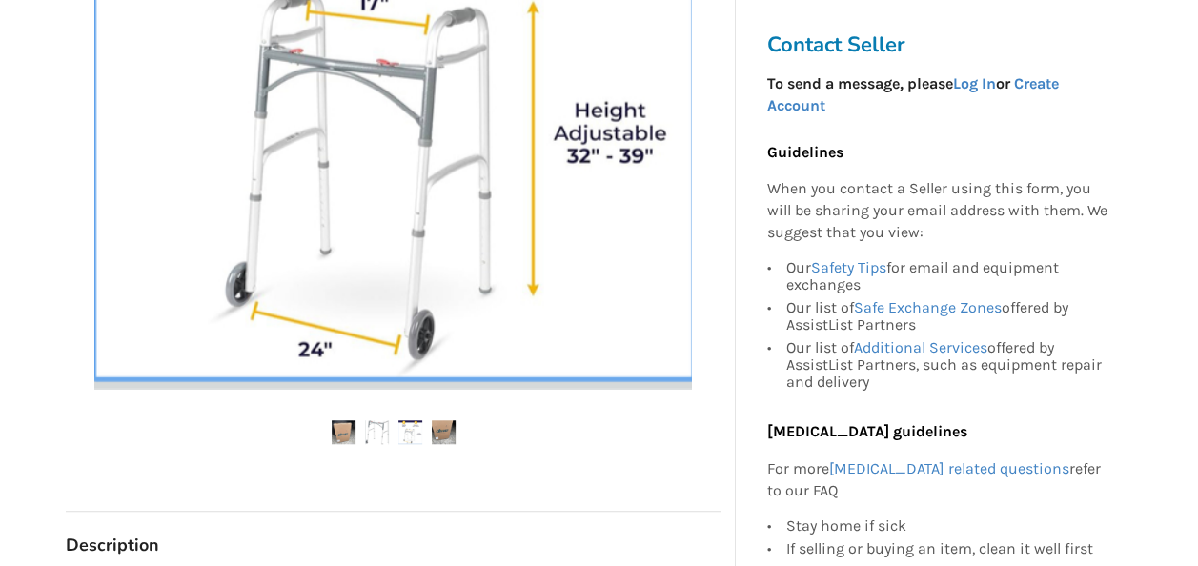 This screenshot has height=566, width=1198. What do you see at coordinates (946, 316) in the screenshot?
I see `div: Our list of offered by AssistList Partners` at bounding box center [946, 316].